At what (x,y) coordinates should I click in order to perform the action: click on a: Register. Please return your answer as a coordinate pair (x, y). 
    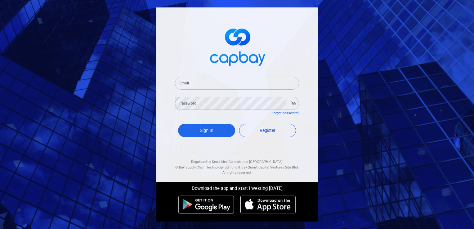
    Looking at the image, I should click on (268, 130).